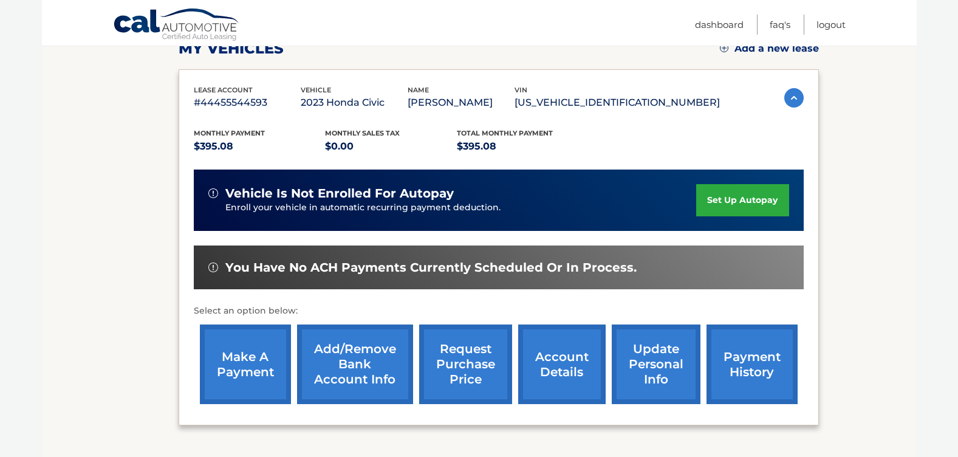 The height and width of the screenshot is (457, 958). What do you see at coordinates (742, 200) in the screenshot?
I see `a: set up autopay` at bounding box center [742, 200].